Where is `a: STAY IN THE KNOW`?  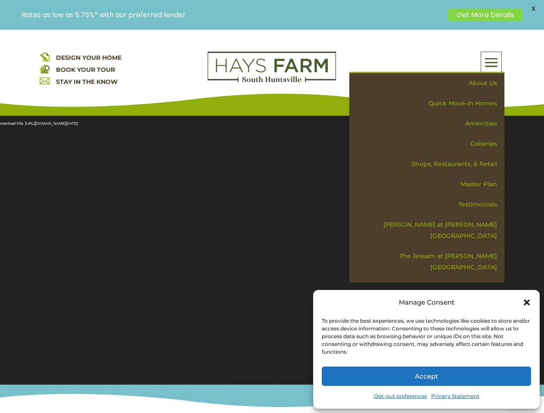
a: STAY IN THE KNOW is located at coordinates (87, 82).